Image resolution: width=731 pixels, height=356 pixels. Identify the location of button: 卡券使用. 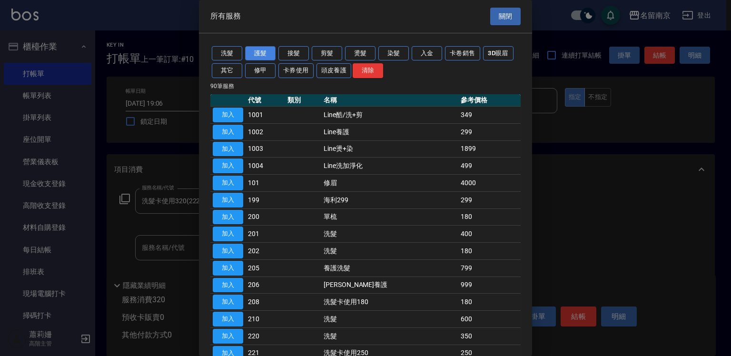
(296, 70).